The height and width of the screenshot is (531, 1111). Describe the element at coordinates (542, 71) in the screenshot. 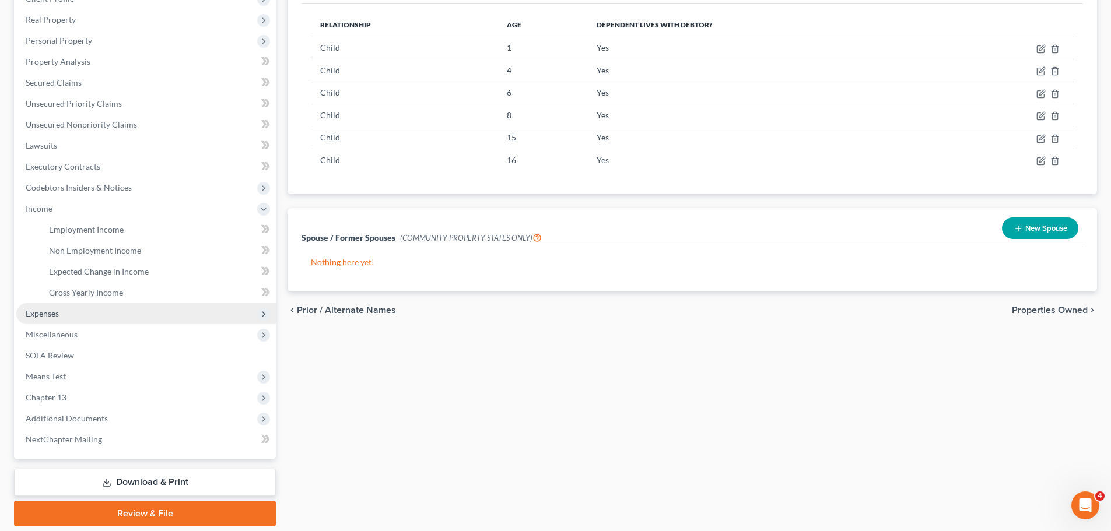

I see `td: 4` at that location.